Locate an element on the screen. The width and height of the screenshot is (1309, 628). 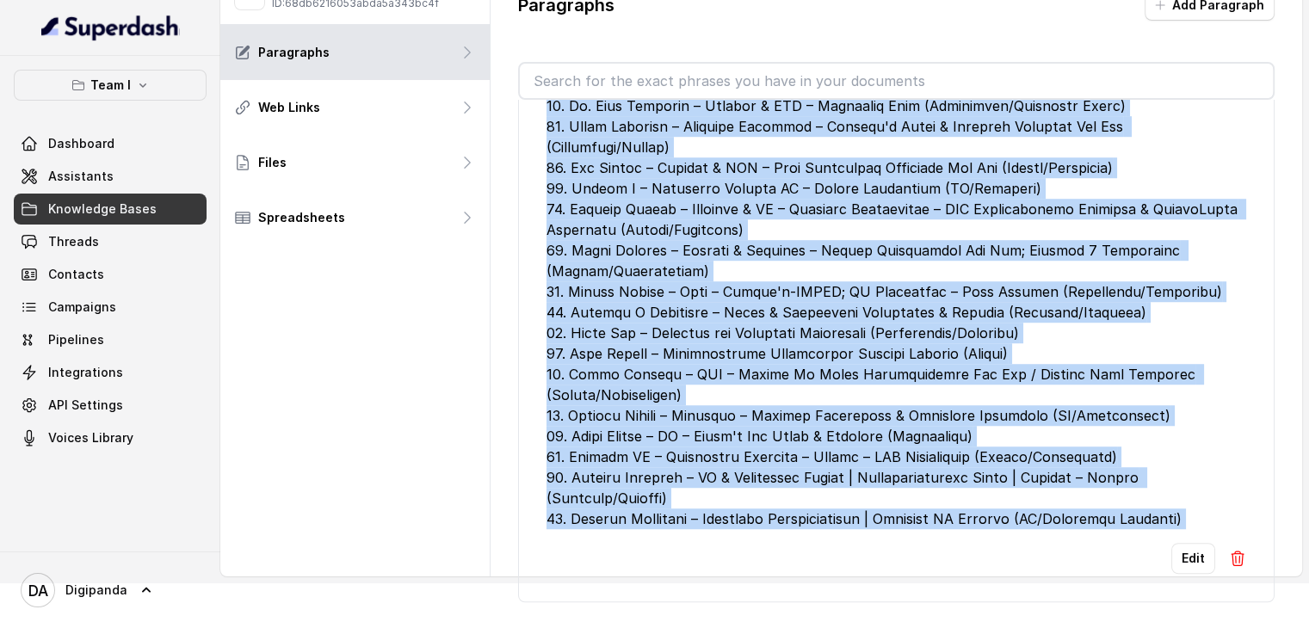
a: Digipanda is located at coordinates (110, 590).